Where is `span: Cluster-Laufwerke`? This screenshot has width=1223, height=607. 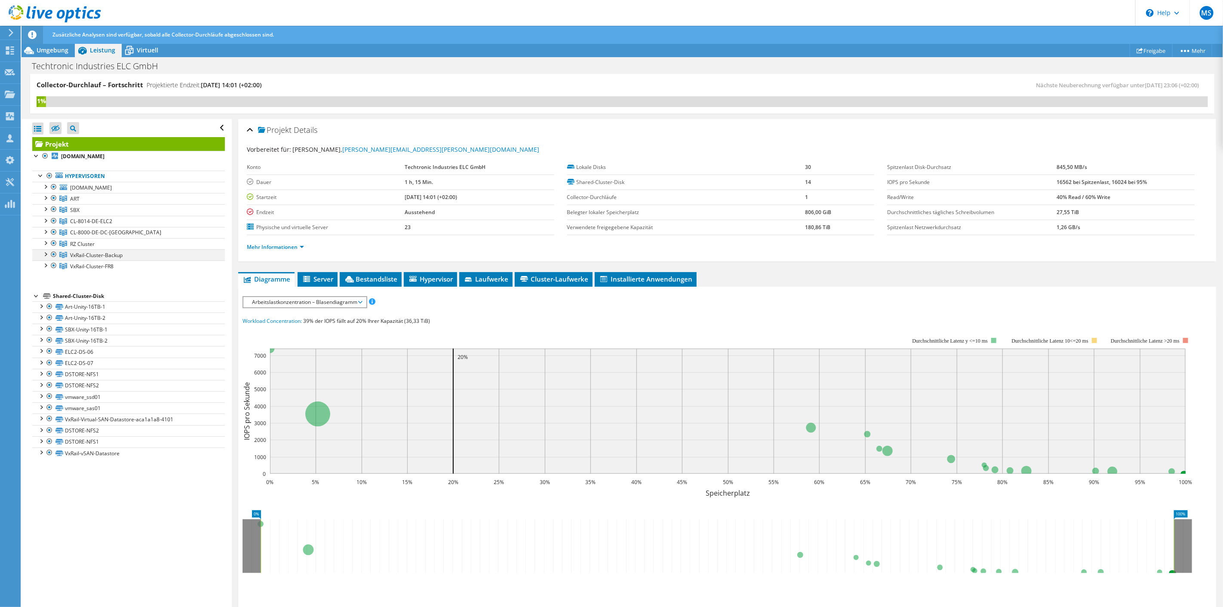 span: Cluster-Laufwerke is located at coordinates (553, 279).